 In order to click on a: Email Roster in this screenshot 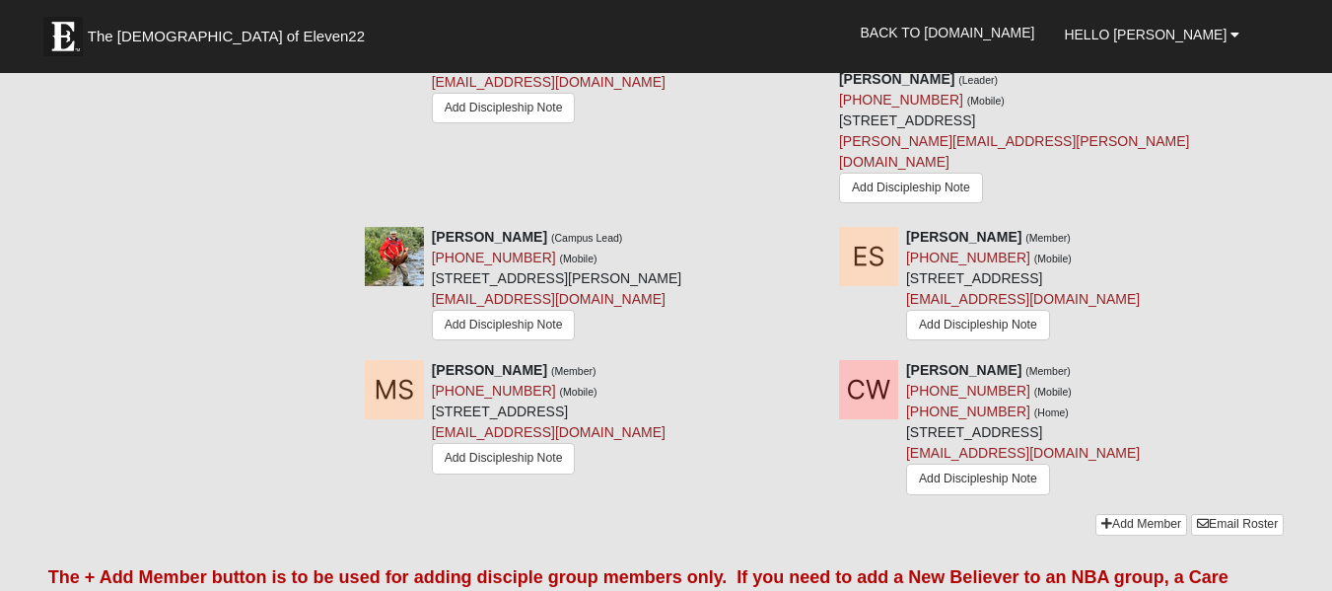, I will do `click(1237, 524)`.